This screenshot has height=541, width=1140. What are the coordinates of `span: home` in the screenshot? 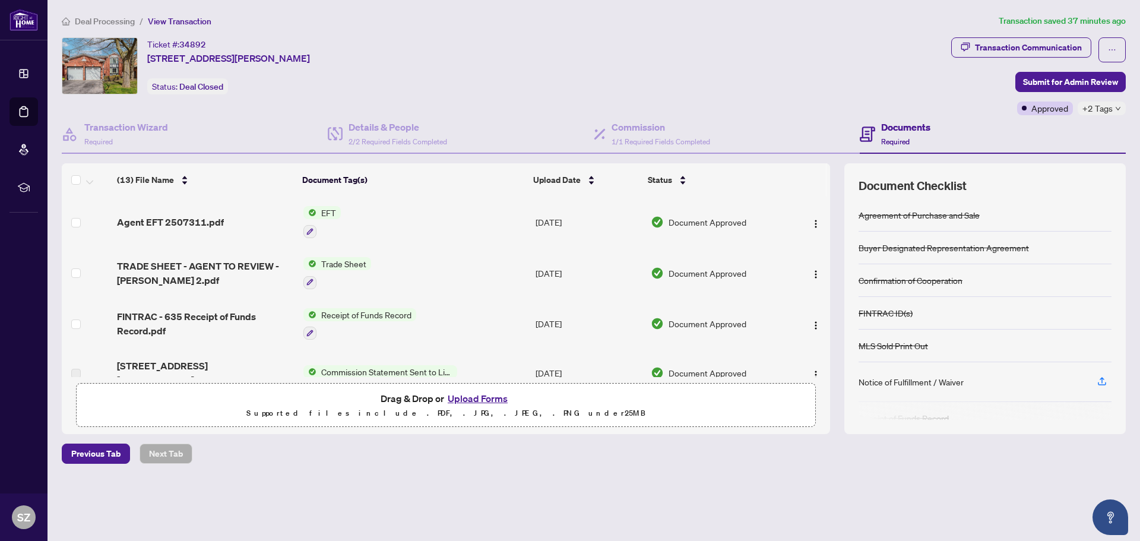 It's located at (66, 21).